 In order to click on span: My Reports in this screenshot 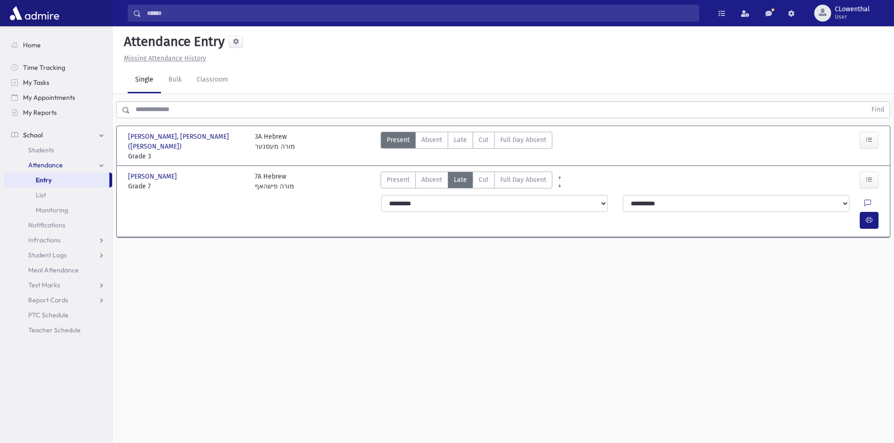, I will do `click(40, 113)`.